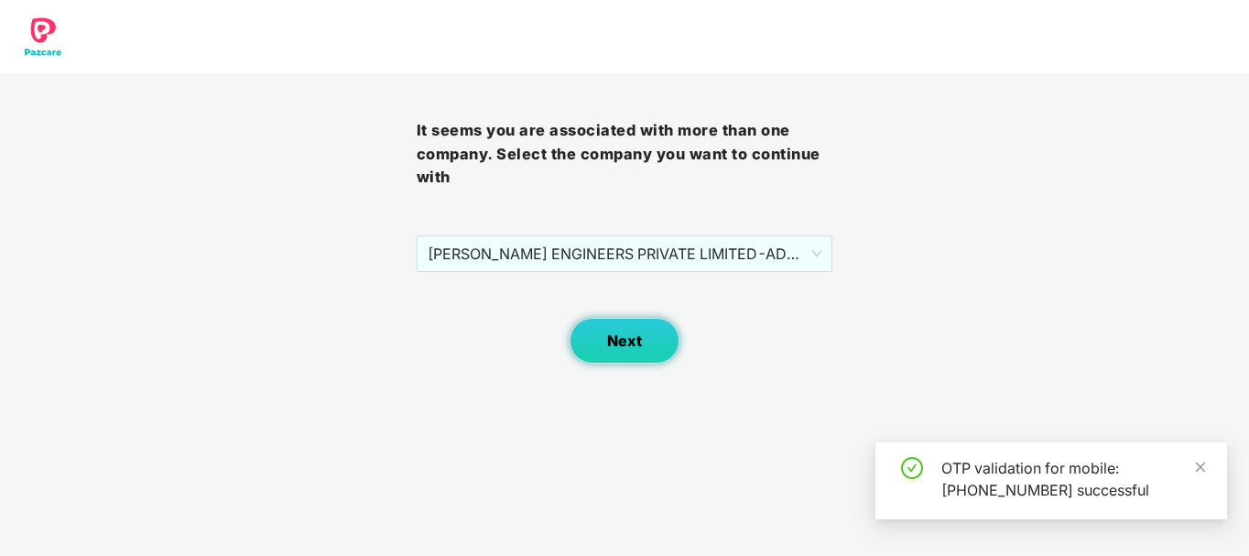 The image size is (1249, 556). Describe the element at coordinates (1201, 467) in the screenshot. I see `span: close` at that location.